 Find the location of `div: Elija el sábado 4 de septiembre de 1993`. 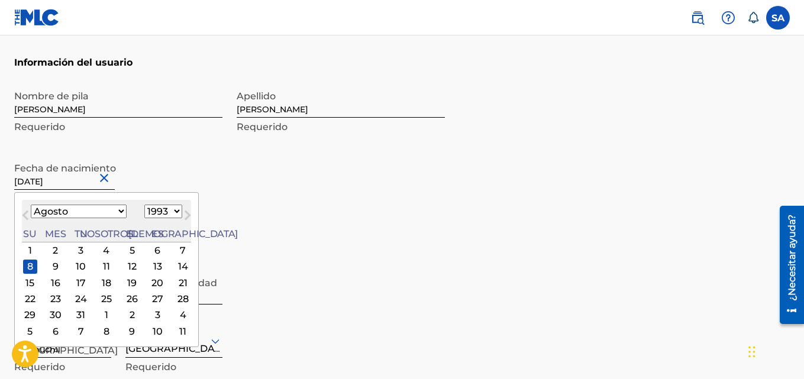

div: Elija el sábado 4 de septiembre de 1993 is located at coordinates (183, 315).